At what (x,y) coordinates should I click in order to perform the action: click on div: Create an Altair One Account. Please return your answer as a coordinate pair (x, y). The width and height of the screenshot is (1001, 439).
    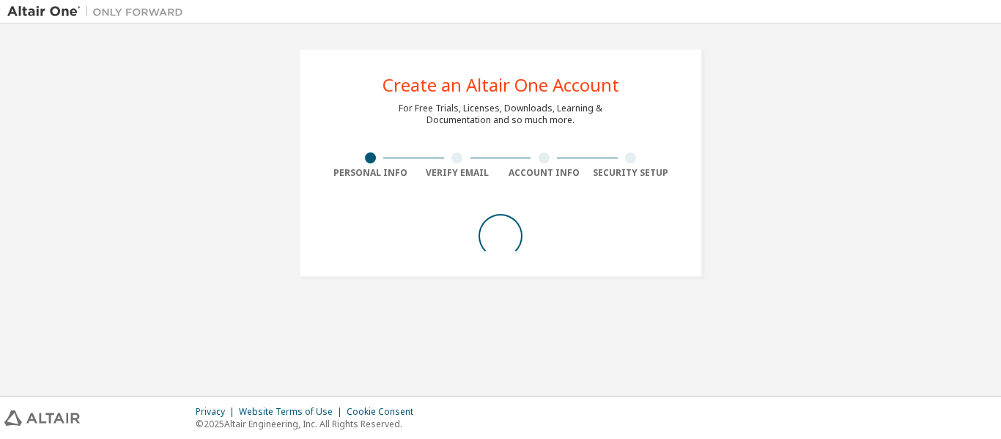
    Looking at the image, I should click on (501, 85).